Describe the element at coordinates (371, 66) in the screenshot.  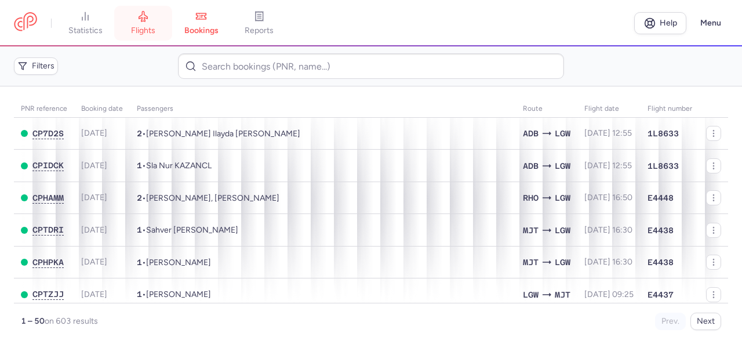
I see `input: Search bookings (PNR, name...)` at that location.